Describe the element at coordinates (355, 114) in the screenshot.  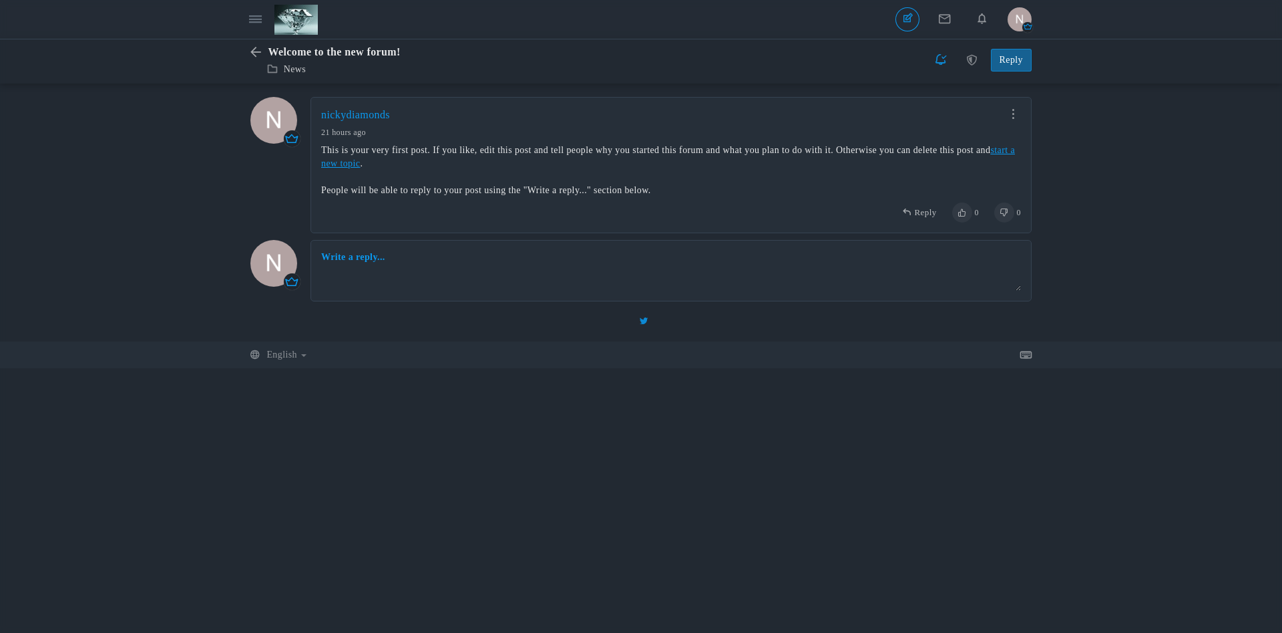
I see `a: nickydiamonds` at that location.